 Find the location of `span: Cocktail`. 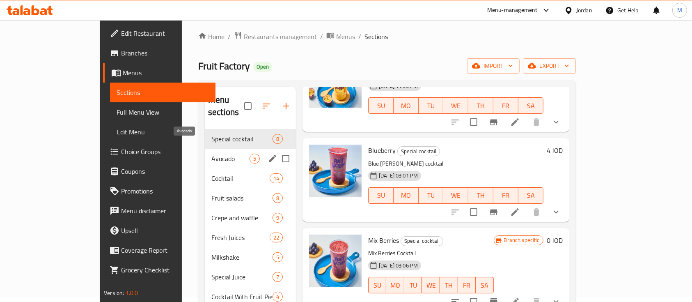

span: Cocktail is located at coordinates (241, 178).